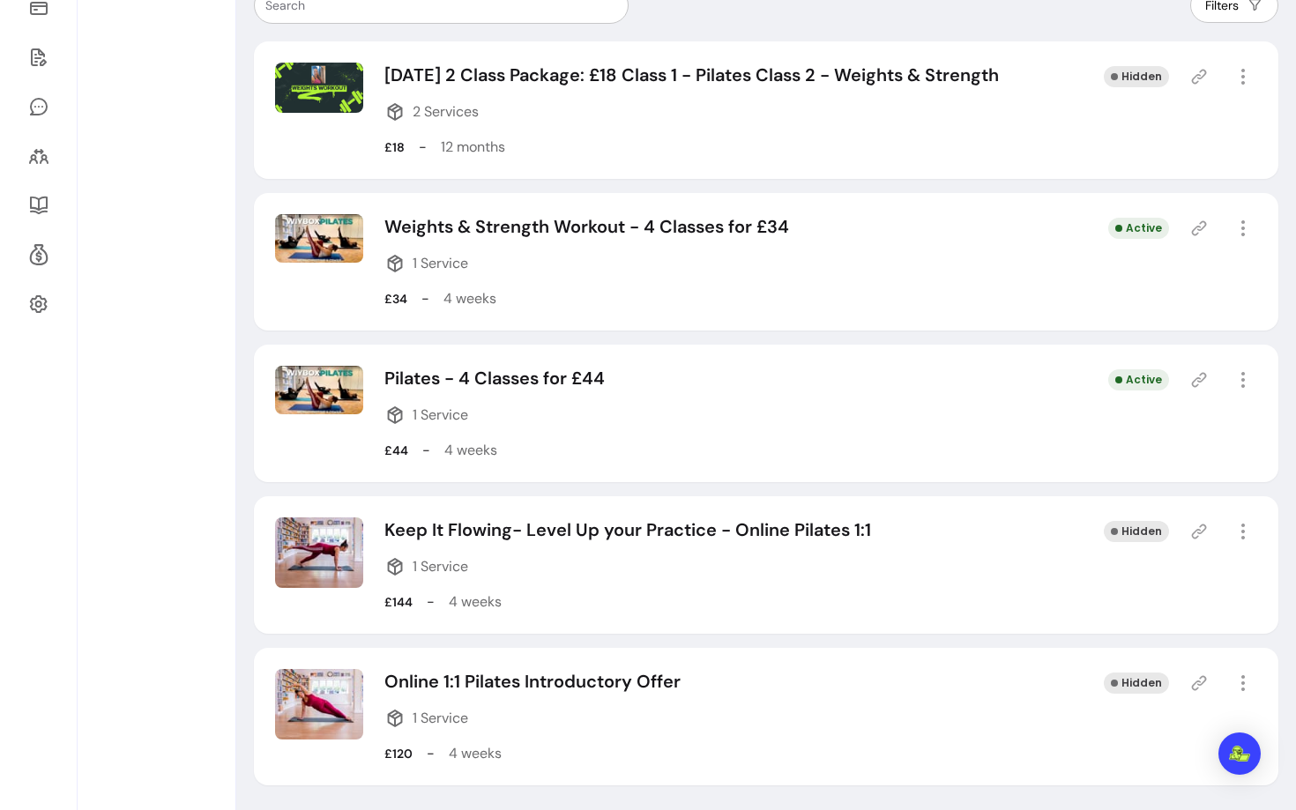 The image size is (1296, 810). I want to click on a: Waivers, so click(38, 57).